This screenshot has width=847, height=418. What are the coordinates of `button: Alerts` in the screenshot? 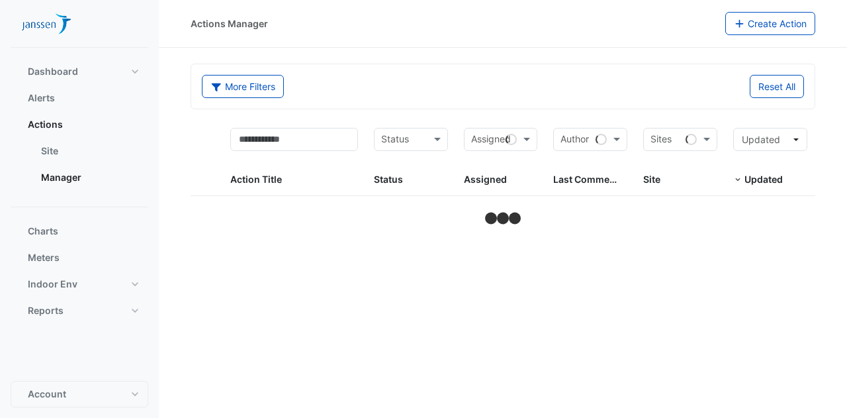 It's located at (79, 98).